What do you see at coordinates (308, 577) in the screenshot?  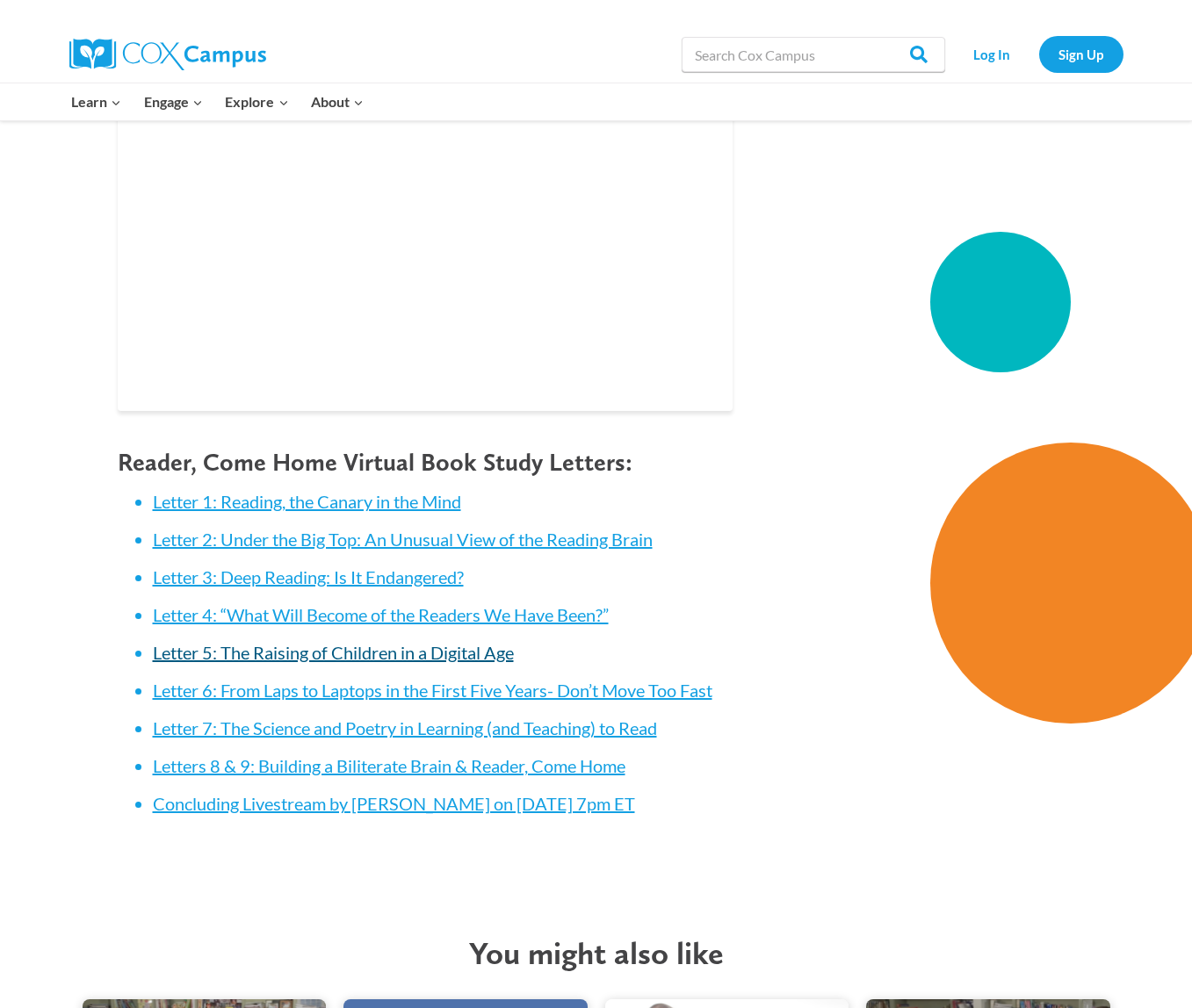 I see `a: Letter 3: Deep Reading: Is It Endangered?` at bounding box center [308, 577].